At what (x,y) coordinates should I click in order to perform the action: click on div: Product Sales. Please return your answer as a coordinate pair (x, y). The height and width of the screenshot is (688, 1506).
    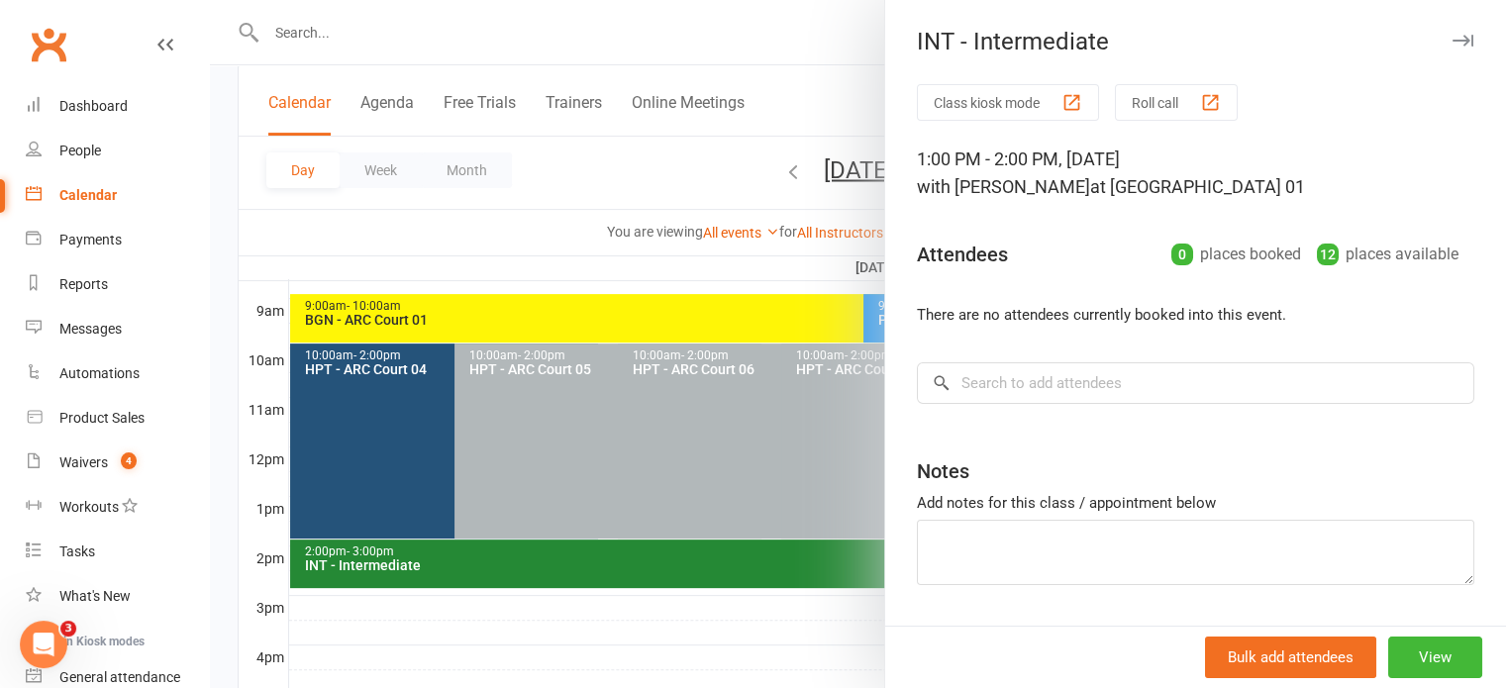
    Looking at the image, I should click on (102, 418).